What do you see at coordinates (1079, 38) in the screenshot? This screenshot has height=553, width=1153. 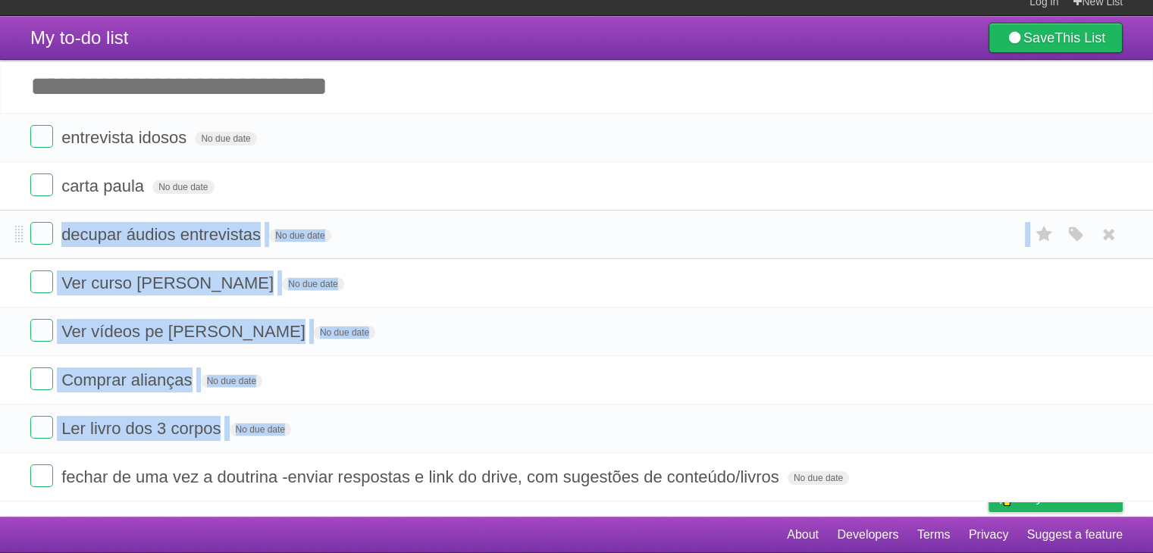 I see `b: This List` at bounding box center [1079, 38].